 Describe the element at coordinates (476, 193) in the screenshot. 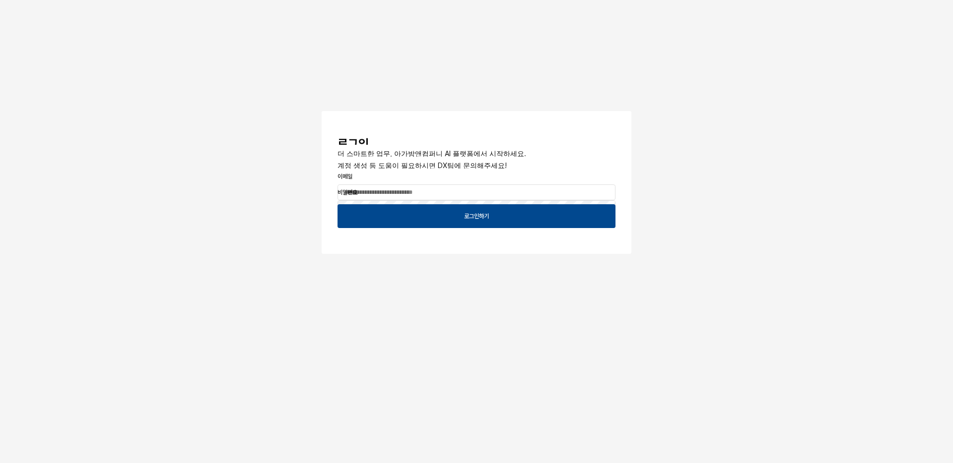

I see `p: 비밀번호` at that location.